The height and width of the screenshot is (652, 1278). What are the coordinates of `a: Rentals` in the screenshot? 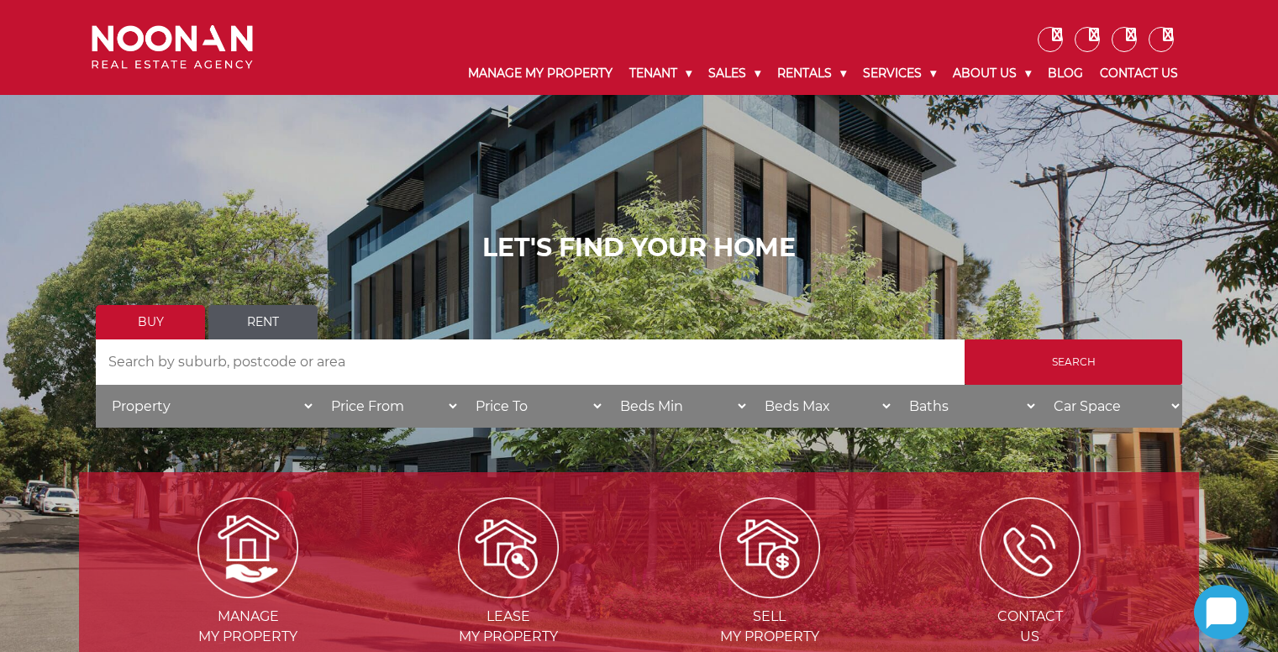 It's located at (812, 73).